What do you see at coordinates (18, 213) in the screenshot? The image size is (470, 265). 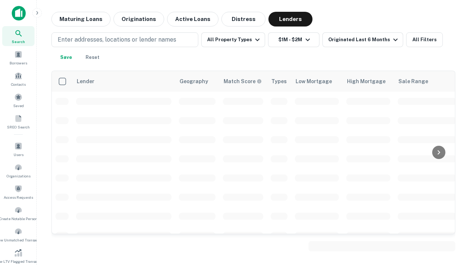 I see `div: Create Notable Person` at bounding box center [18, 213].